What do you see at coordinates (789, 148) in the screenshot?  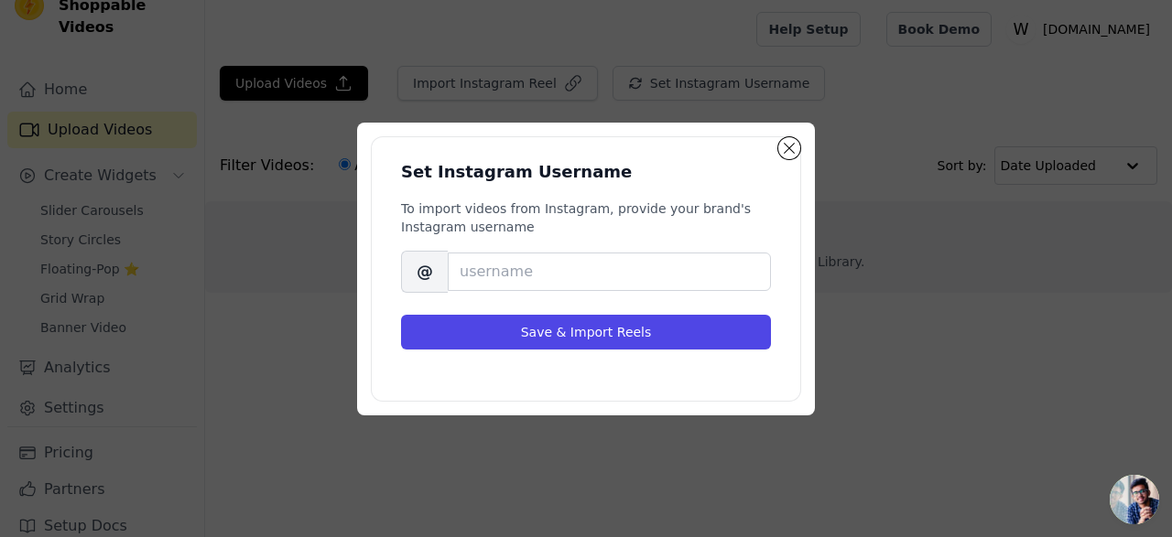 I see `button: Close modal` at bounding box center [789, 148].